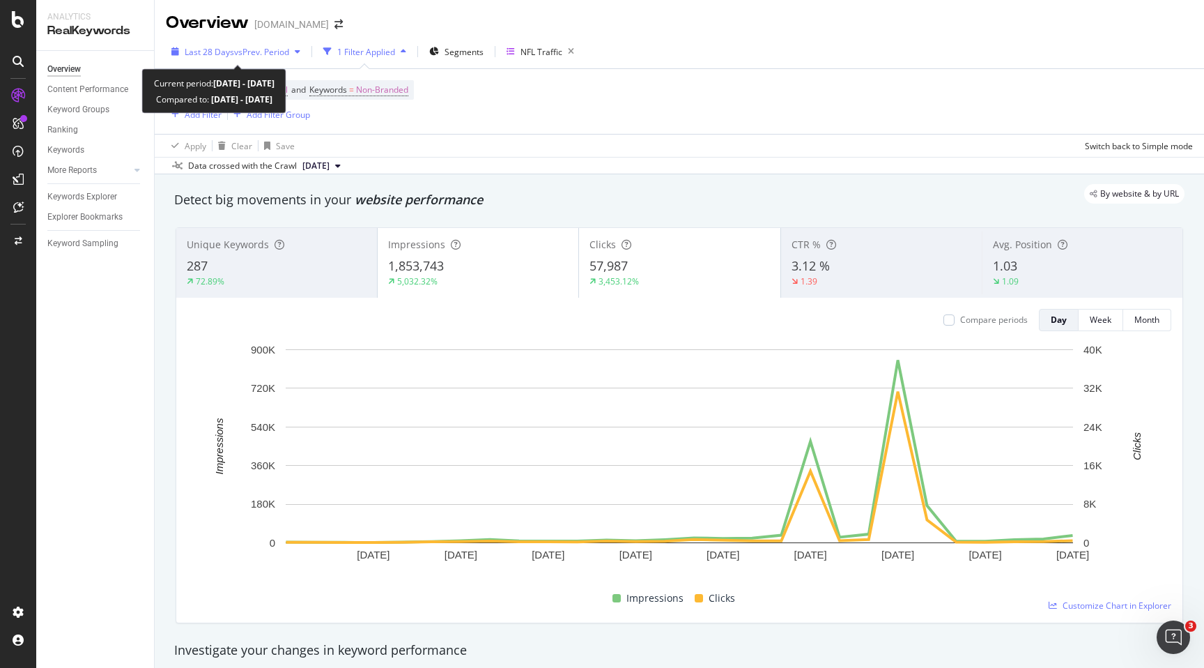 This screenshot has height=668, width=1204. I want to click on a: More Reports, so click(89, 170).